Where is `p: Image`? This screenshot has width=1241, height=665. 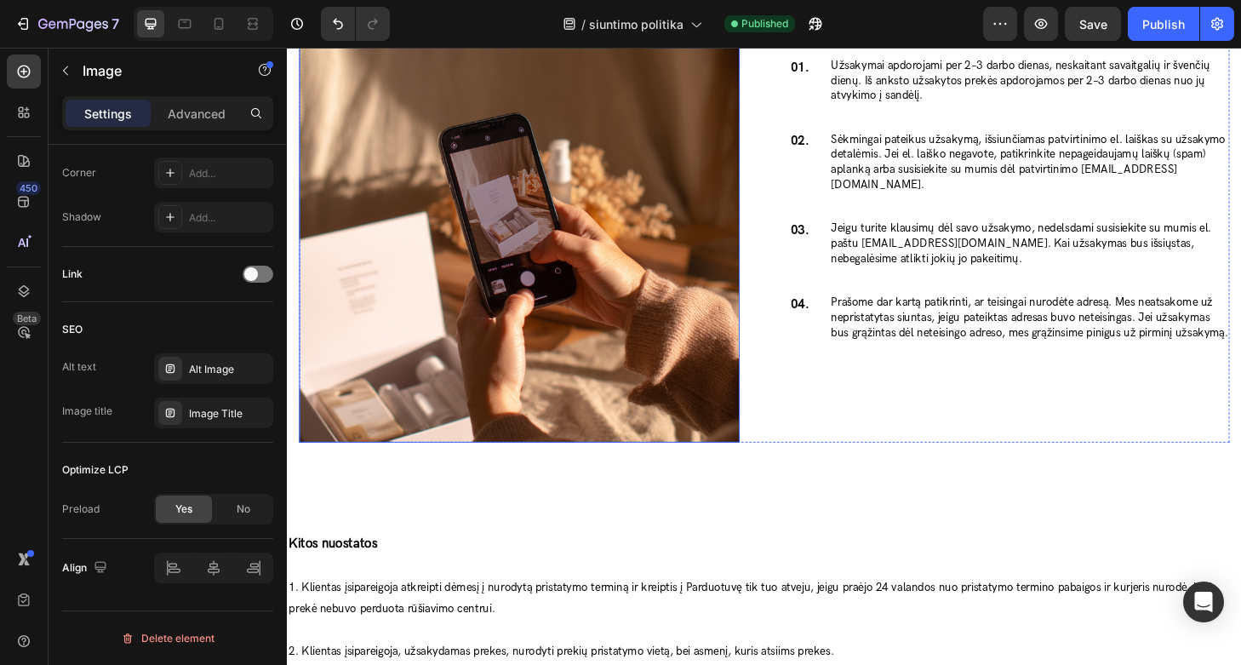 p: Image is located at coordinates (155, 71).